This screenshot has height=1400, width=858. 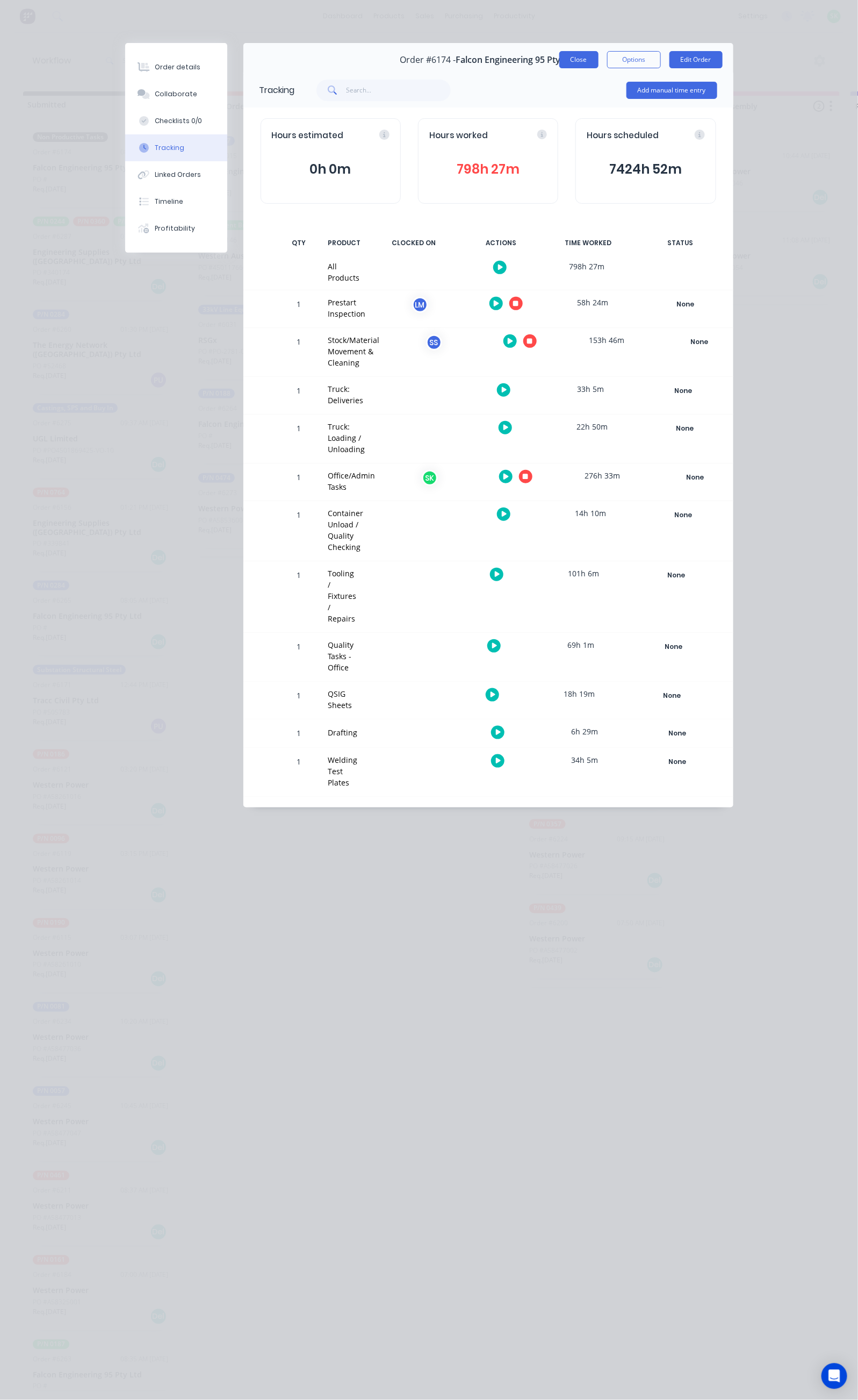 I want to click on button: Checklists 0/0, so click(x=177, y=121).